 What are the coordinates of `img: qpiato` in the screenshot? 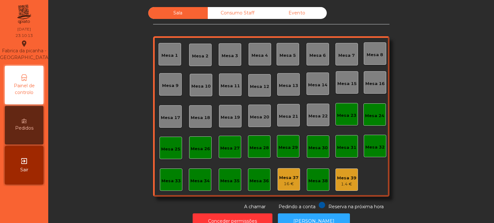 It's located at (24, 14).